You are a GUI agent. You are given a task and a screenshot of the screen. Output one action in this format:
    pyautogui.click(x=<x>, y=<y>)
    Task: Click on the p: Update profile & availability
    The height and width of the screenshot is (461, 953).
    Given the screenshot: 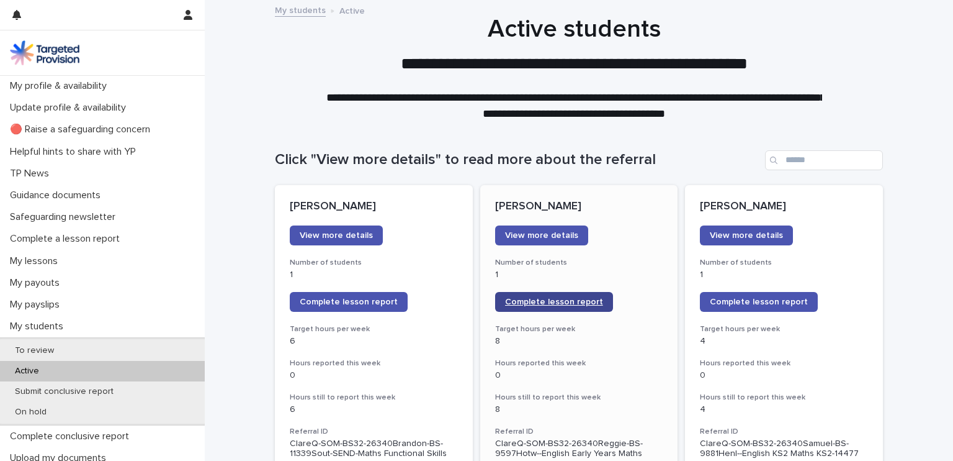 What is the action you would take?
    pyautogui.click(x=70, y=107)
    